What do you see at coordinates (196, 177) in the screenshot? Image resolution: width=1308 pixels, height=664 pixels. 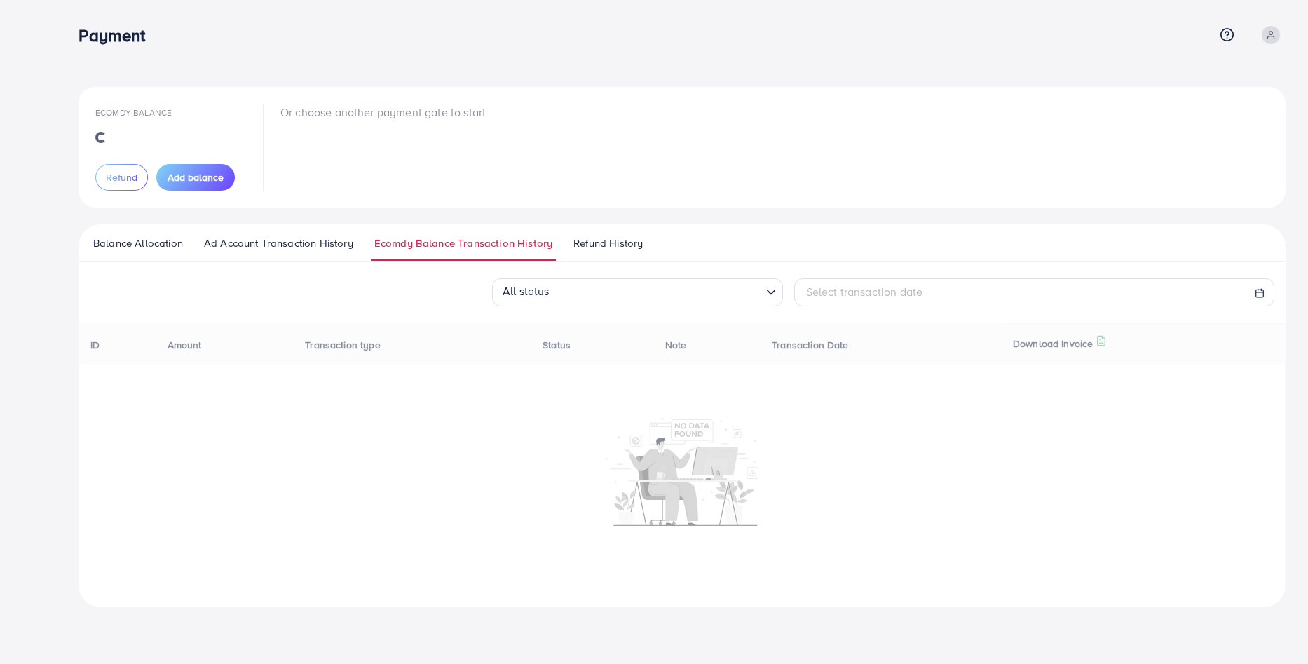 I see `button: Add balance` at bounding box center [196, 177].